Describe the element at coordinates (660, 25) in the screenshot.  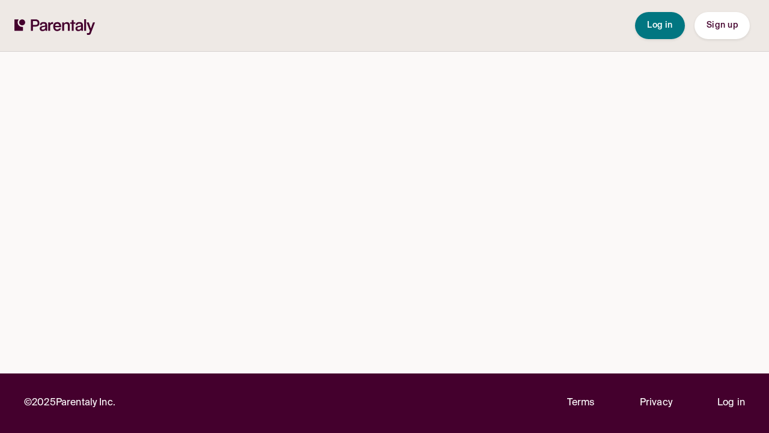
I see `span: Log in` at that location.